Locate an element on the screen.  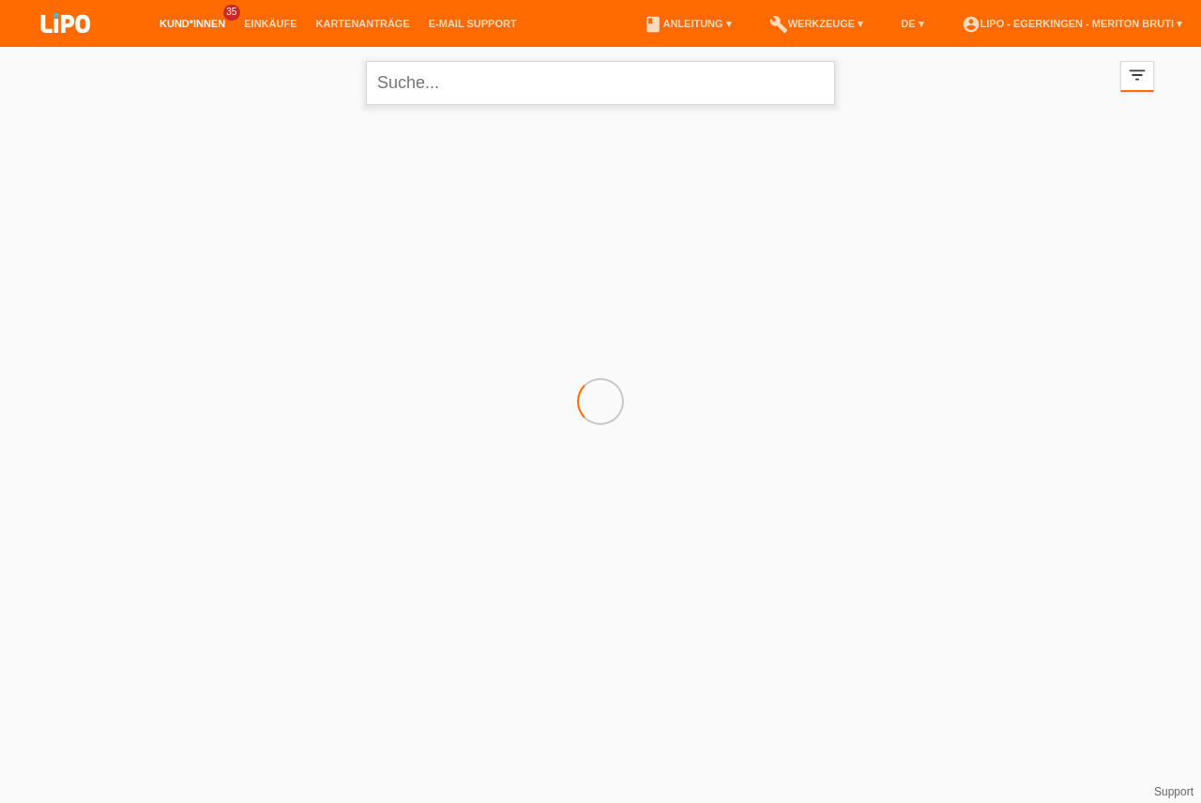
a: account_circleLIPO - Egerkingen - Meriton Bruti ▾ is located at coordinates (1071, 23).